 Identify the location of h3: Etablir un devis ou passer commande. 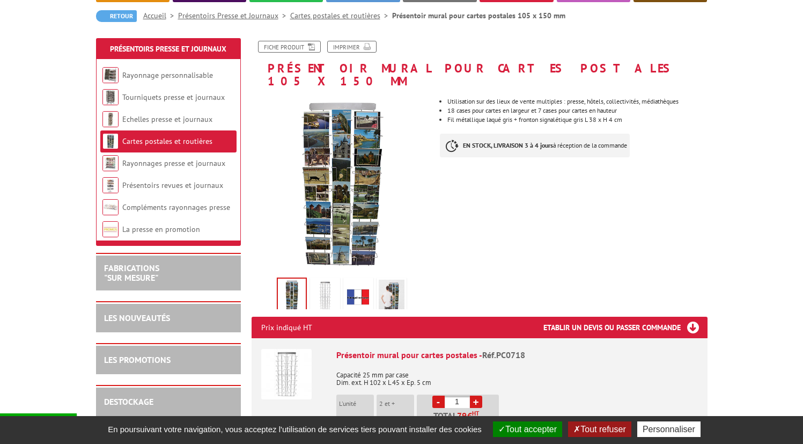
(626, 327).